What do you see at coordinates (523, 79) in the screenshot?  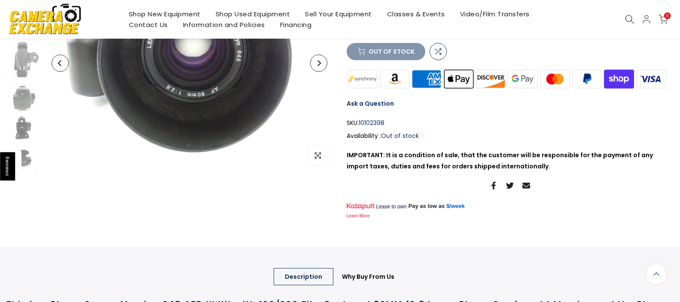 I see `img: google pay` at bounding box center [523, 79].